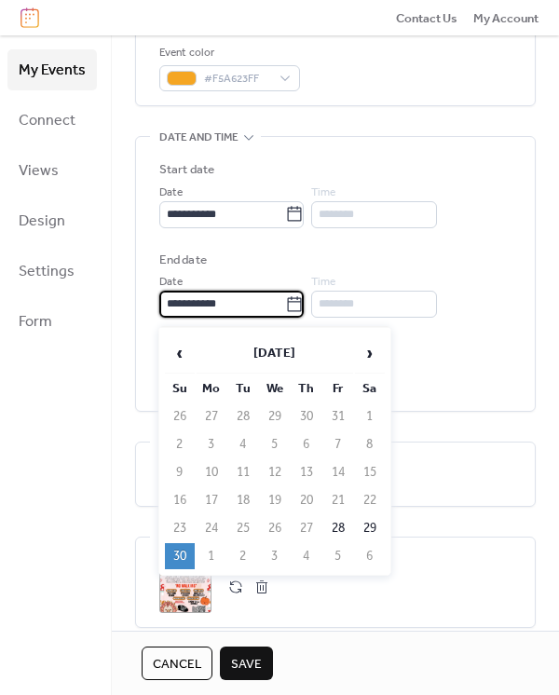 The image size is (559, 695). Describe the element at coordinates (199, 138) in the screenshot. I see `span: Date and time` at that location.